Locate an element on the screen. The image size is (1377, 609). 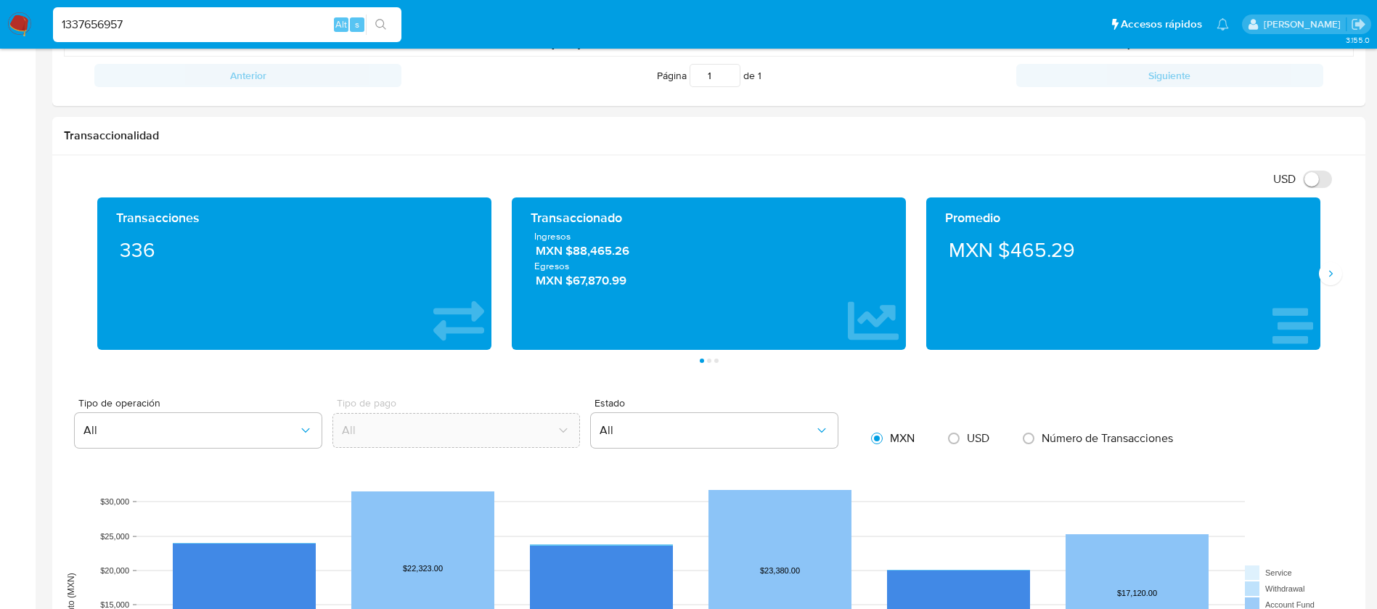
a: Salir is located at coordinates (1358, 24).